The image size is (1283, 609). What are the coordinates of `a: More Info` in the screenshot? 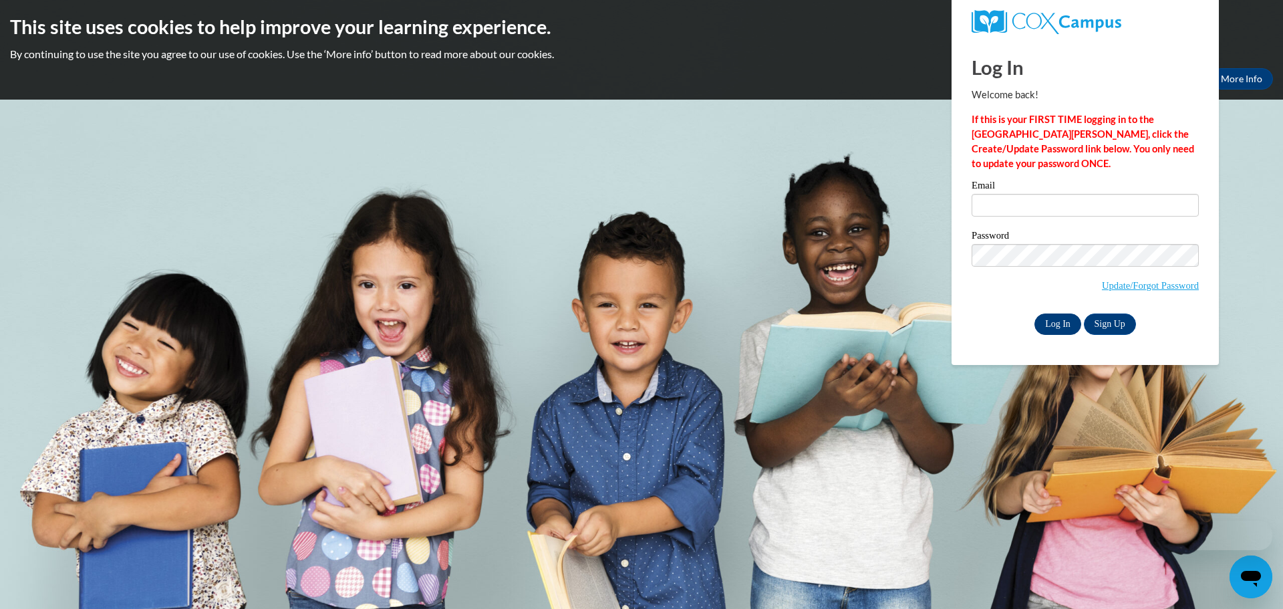 It's located at (1241, 79).